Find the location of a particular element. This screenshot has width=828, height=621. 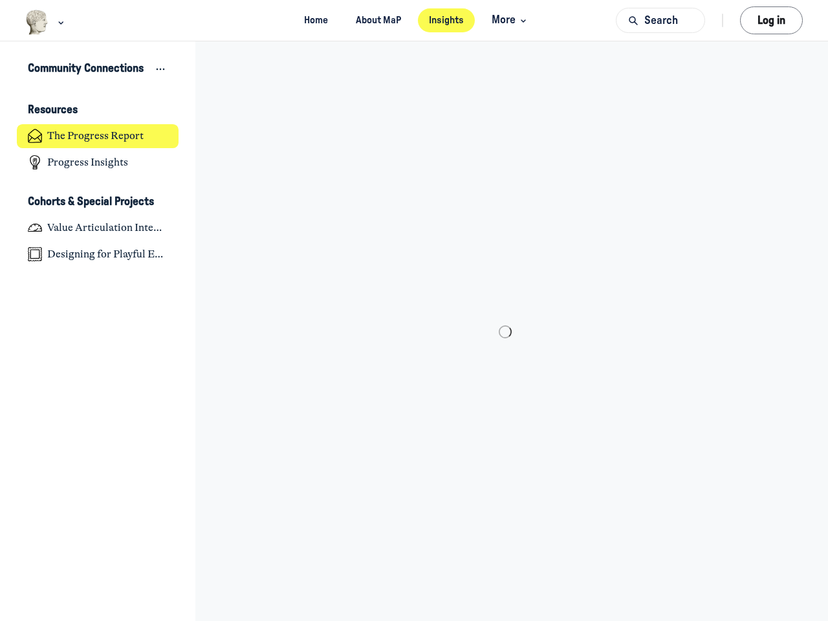

h3: Cohorts & Special Projects is located at coordinates (91, 202).